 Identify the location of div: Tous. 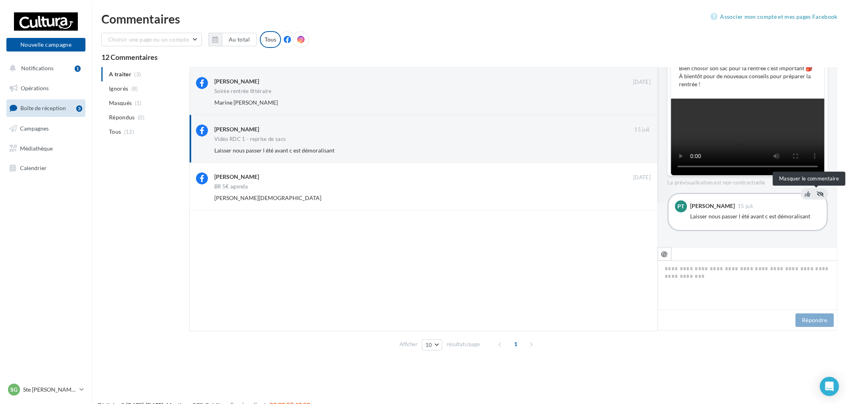
(270, 40).